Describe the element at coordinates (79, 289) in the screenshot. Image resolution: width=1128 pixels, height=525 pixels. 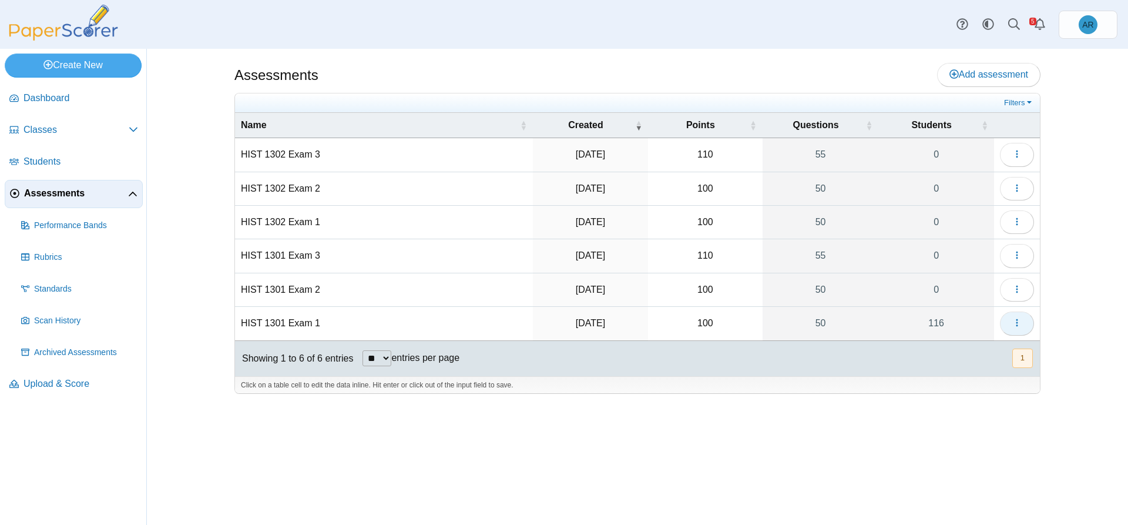
I see `a: Standards` at that location.